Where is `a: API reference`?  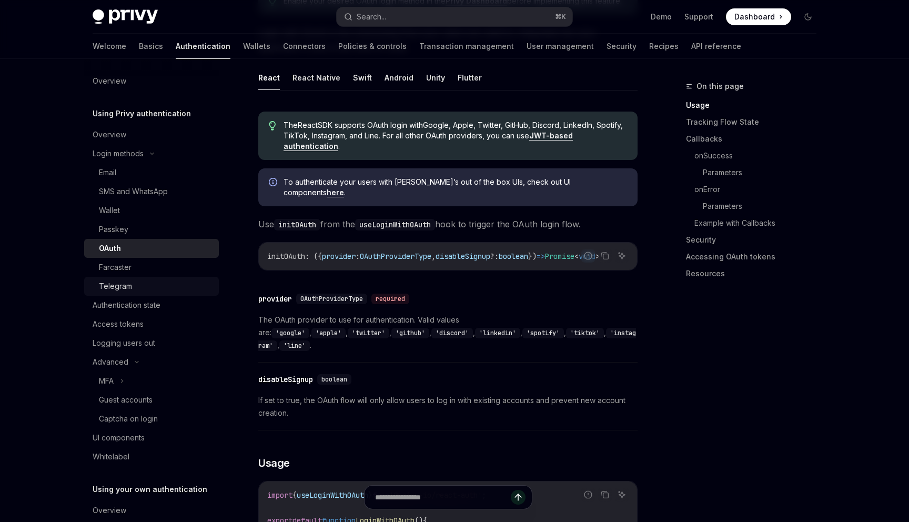 a: API reference is located at coordinates (716, 46).